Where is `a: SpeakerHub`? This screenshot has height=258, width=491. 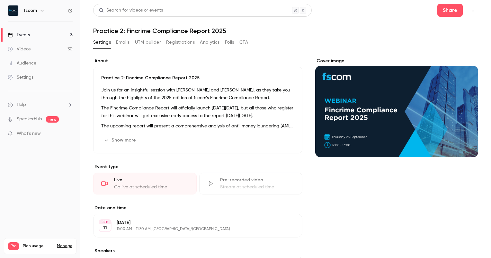 a: SpeakerHub is located at coordinates (29, 119).